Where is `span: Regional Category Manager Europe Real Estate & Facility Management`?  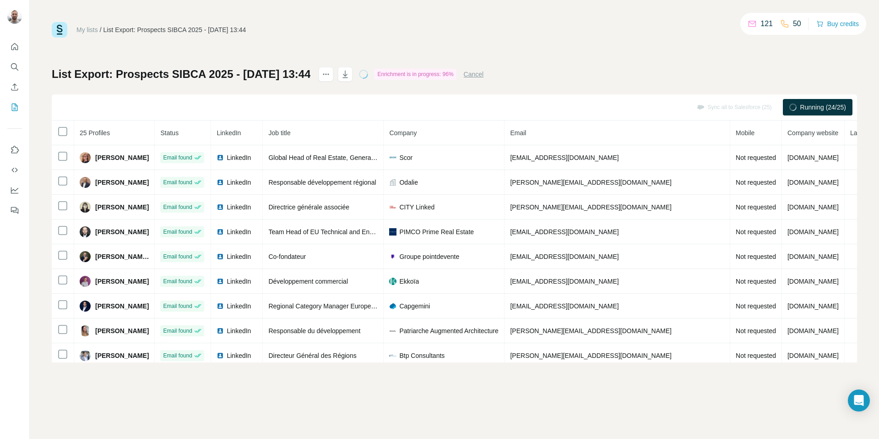 span: Regional Category Manager Europe Real Estate & Facility Management is located at coordinates (370, 306).